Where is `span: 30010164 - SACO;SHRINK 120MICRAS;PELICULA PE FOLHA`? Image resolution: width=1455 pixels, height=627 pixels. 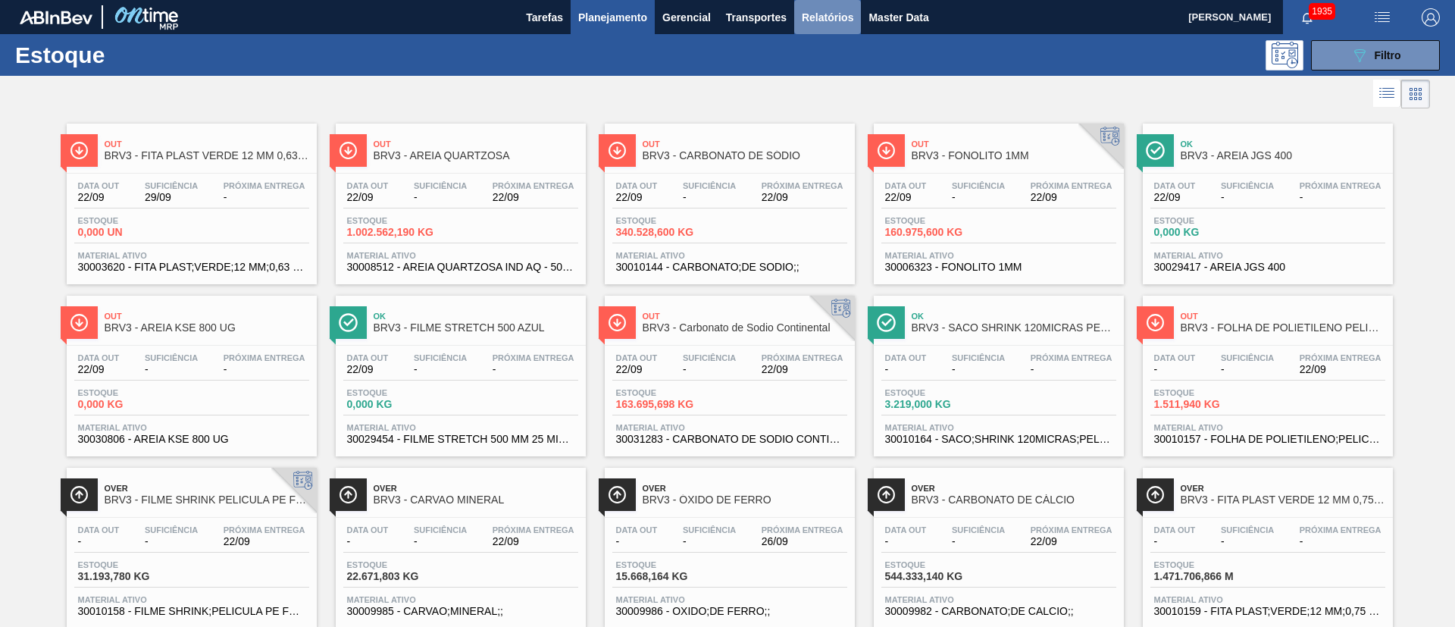 span: 30010164 - SACO;SHRINK 120MICRAS;PELICULA PE FOLHA is located at coordinates (999, 439).